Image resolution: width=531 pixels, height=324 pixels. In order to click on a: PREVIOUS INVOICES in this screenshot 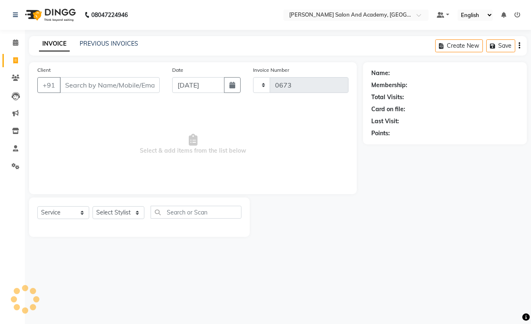, I will do `click(109, 44)`.